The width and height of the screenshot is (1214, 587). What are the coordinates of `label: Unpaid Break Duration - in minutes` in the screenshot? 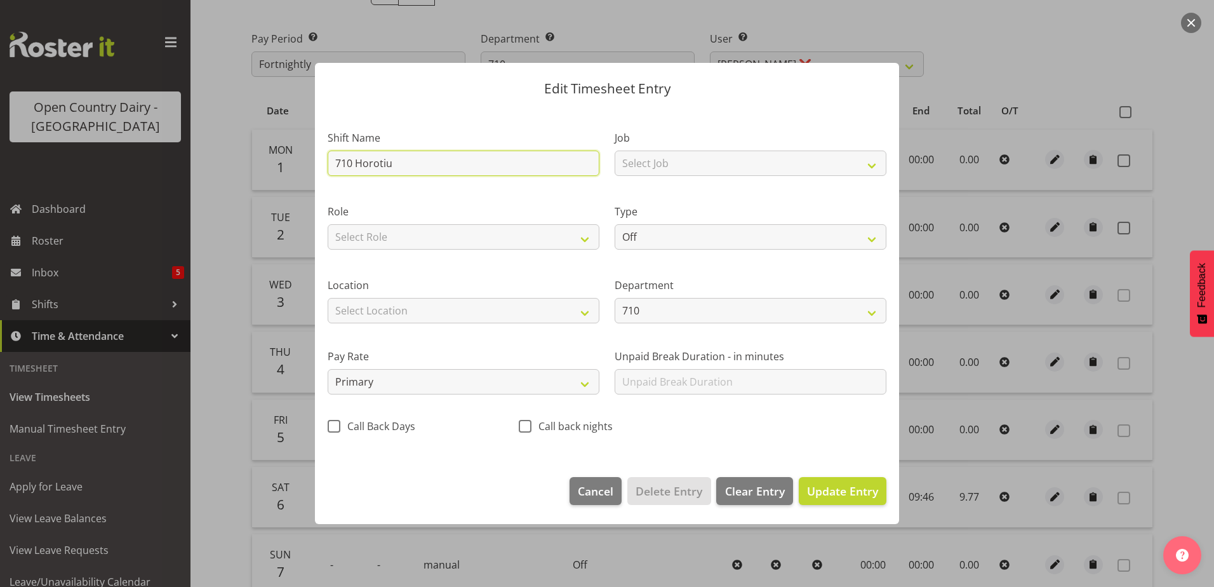 It's located at (751, 356).